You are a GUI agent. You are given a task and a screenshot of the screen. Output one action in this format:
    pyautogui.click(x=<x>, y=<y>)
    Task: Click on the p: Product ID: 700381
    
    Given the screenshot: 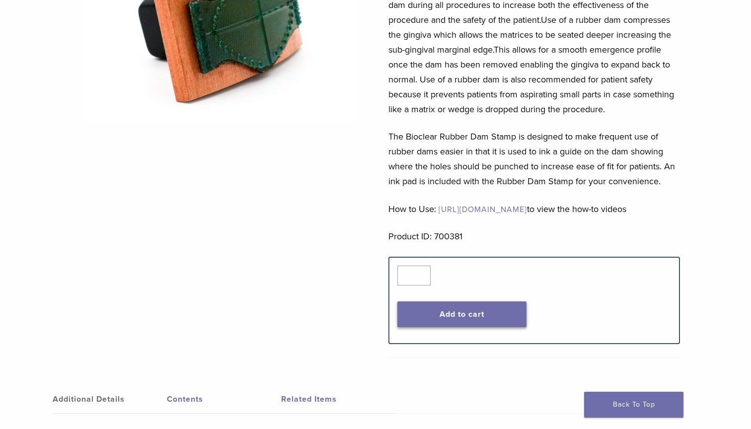 What is the action you would take?
    pyautogui.click(x=534, y=236)
    